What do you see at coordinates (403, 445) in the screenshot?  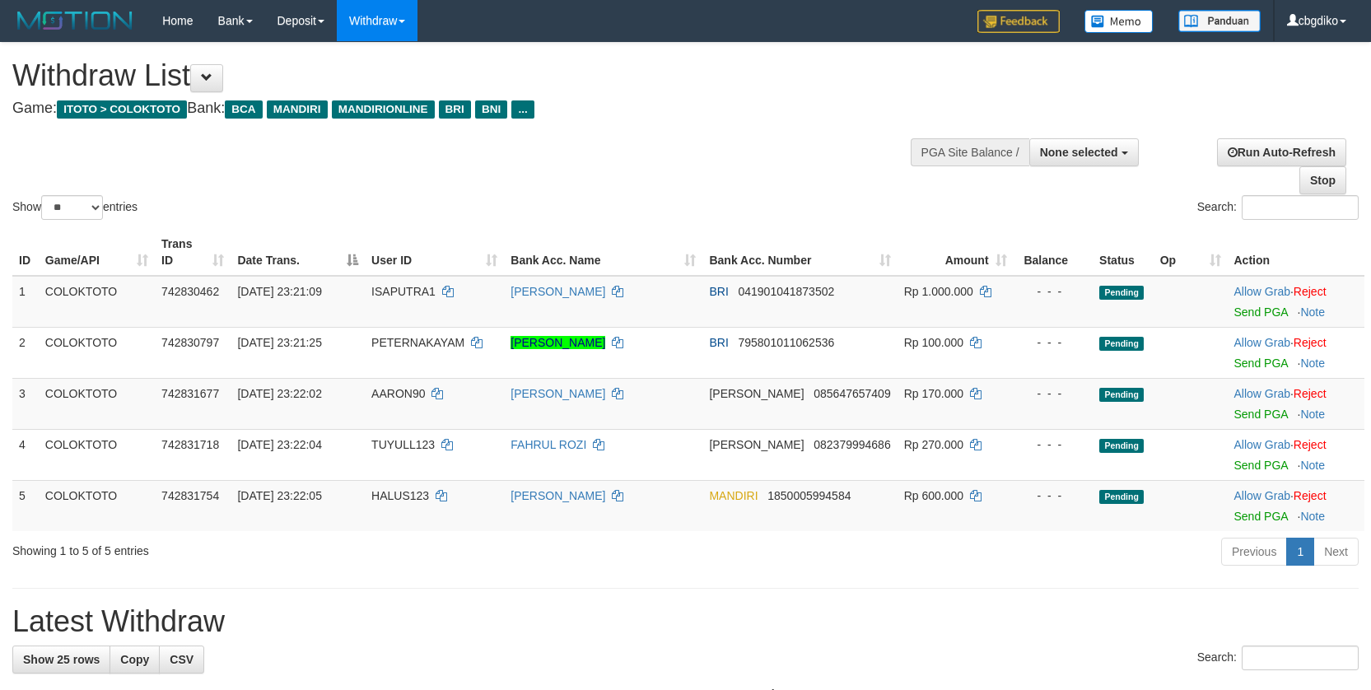 I see `span: TUYULL123` at bounding box center [403, 445].